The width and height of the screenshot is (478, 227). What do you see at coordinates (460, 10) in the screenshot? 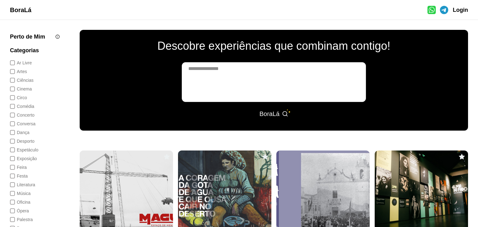
I see `span: Login` at bounding box center [460, 10].